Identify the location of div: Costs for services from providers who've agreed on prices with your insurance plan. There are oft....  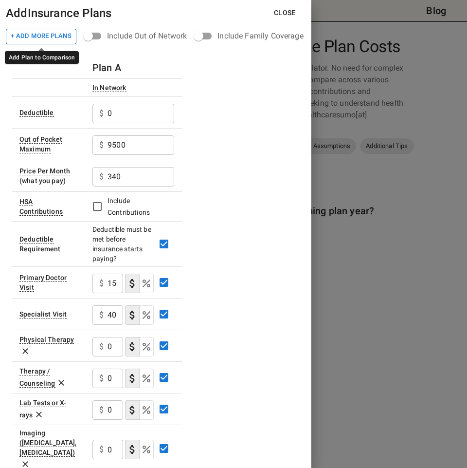
(110, 88).